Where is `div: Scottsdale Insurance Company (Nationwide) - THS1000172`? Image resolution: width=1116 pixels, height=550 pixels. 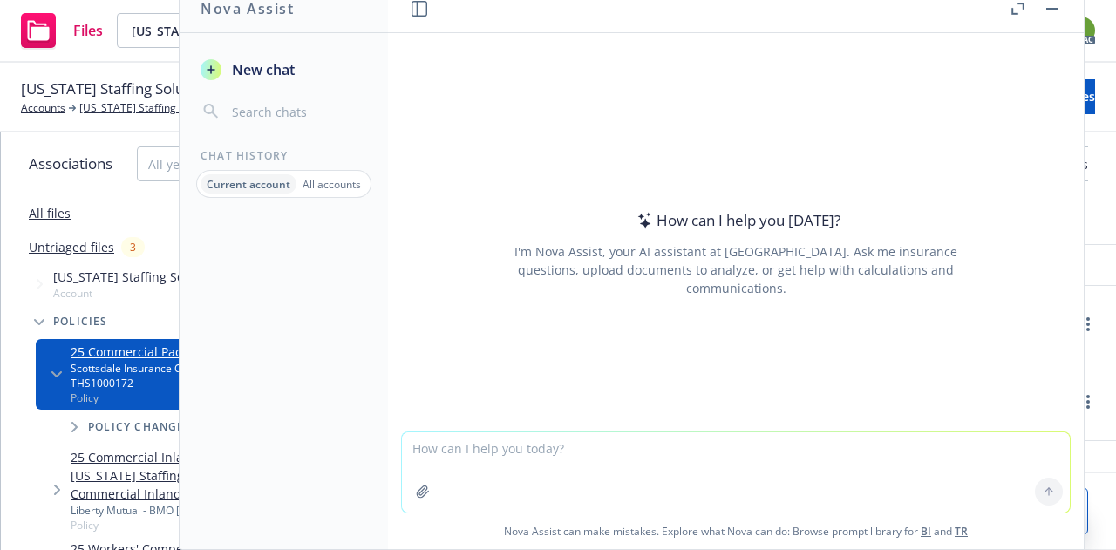
div: Scottsdale Insurance Company (Nationwide) - THS1000172 is located at coordinates (195, 376).